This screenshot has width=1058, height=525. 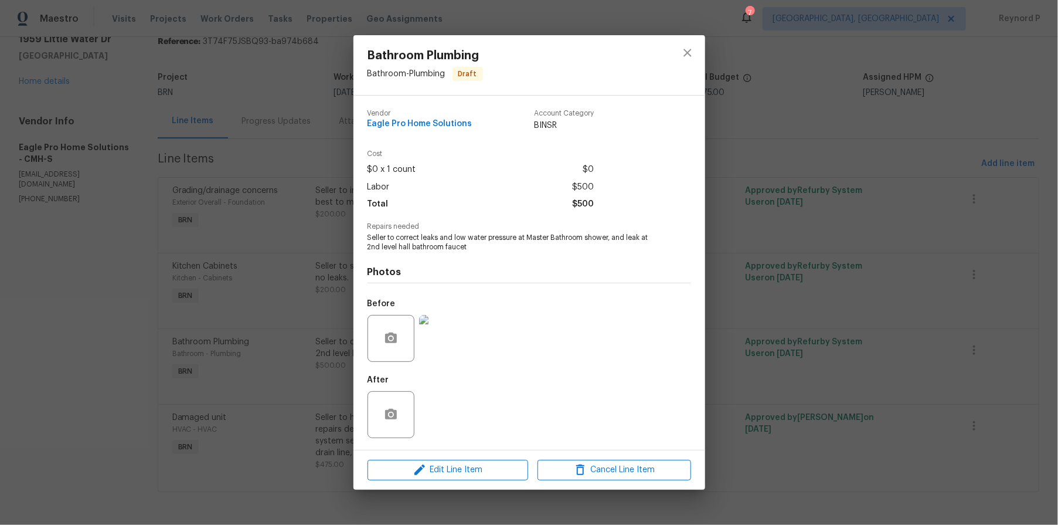 I want to click on span: Labor, so click(x=379, y=187).